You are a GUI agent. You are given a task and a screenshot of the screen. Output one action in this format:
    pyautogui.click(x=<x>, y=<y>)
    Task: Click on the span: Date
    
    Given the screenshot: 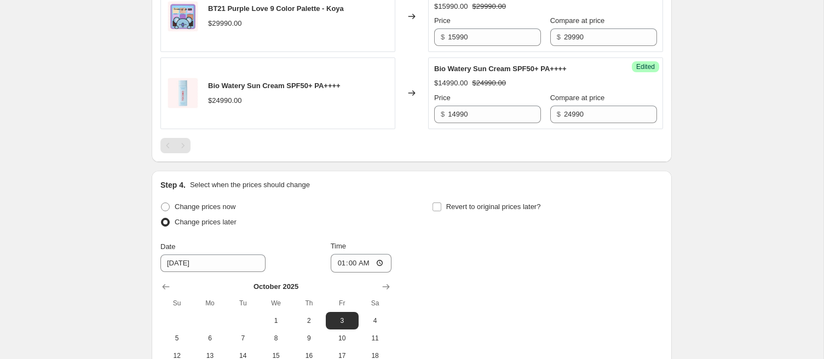 What is the action you would take?
    pyautogui.click(x=168, y=247)
    